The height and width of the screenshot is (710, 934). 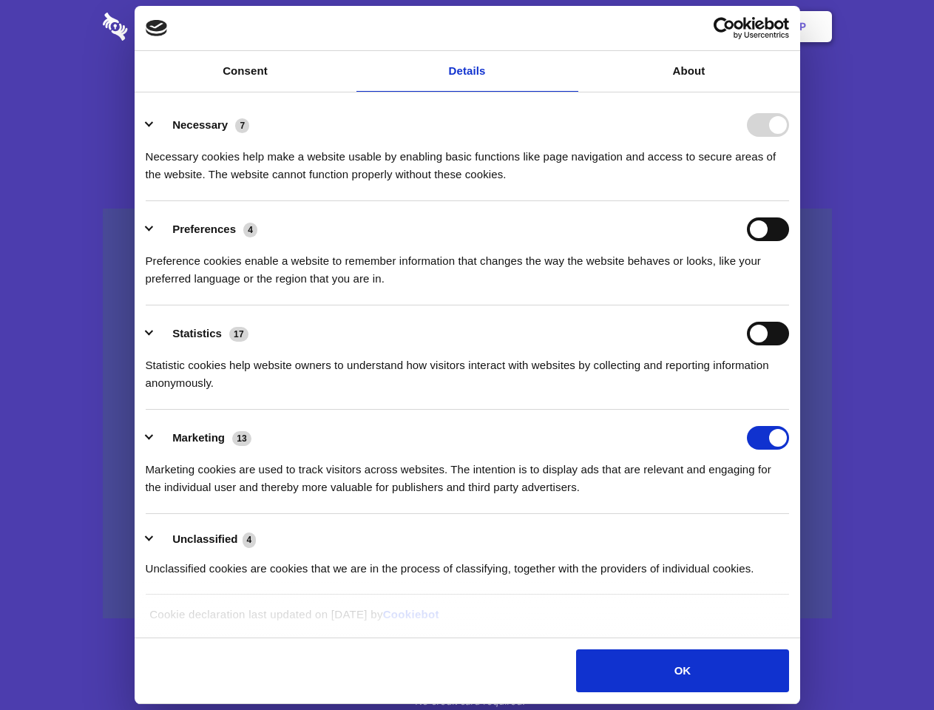 I want to click on label: Statistics, so click(x=197, y=333).